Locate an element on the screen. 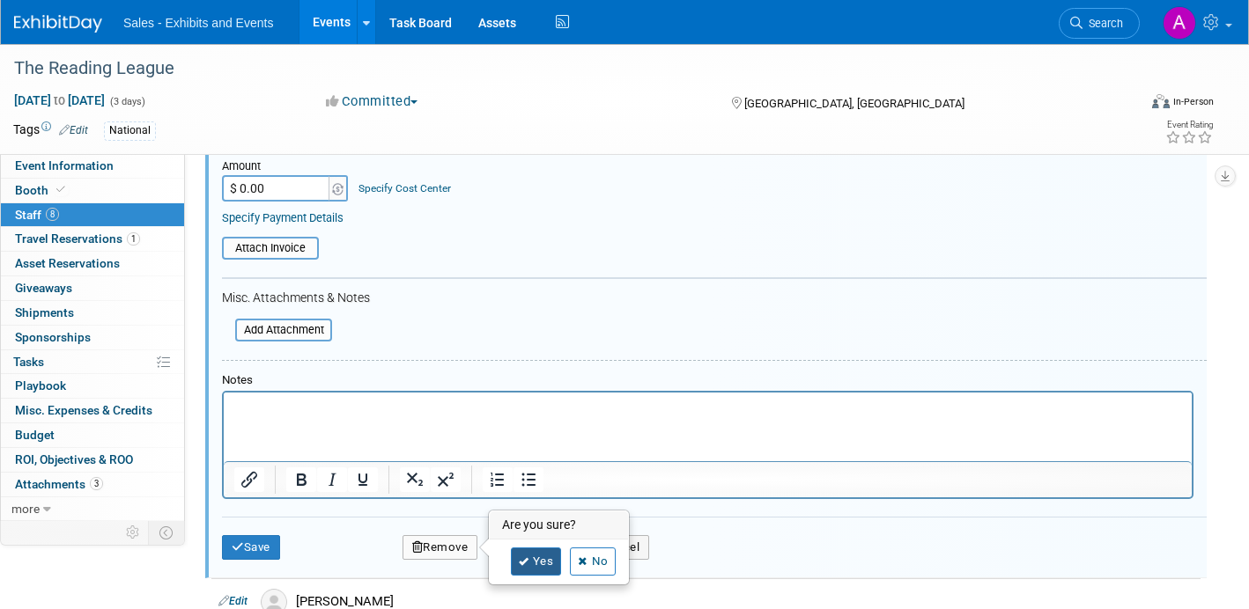 This screenshot has height=609, width=1249. div: Notes is located at coordinates (707, 380).